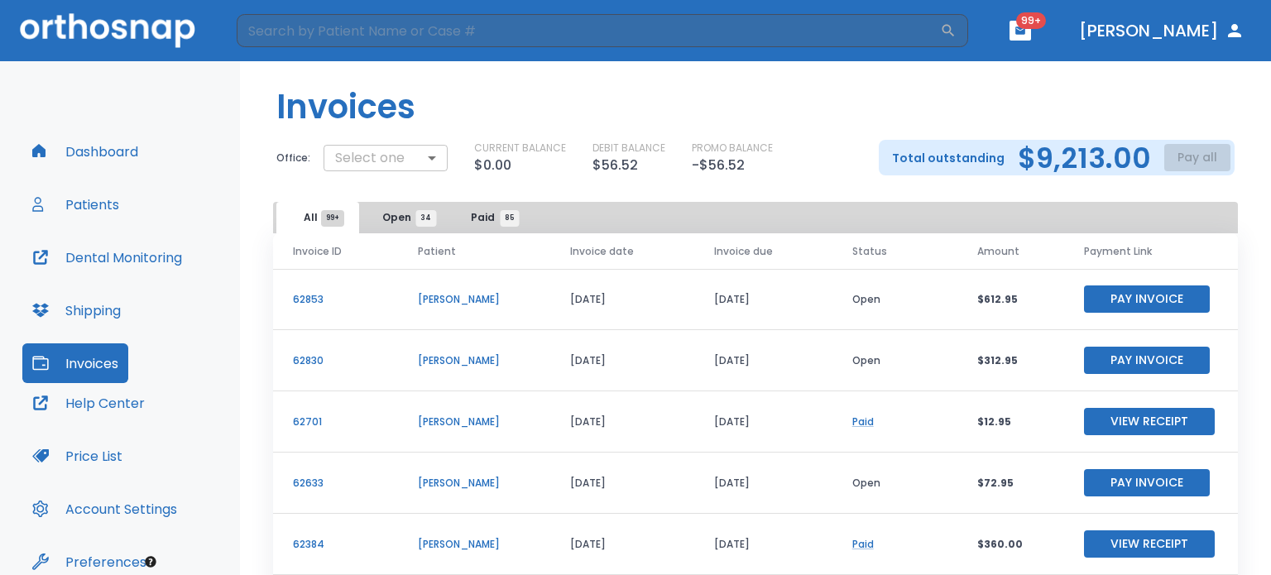 This screenshot has height=575, width=1271. I want to click on span: Amount, so click(998, 251).